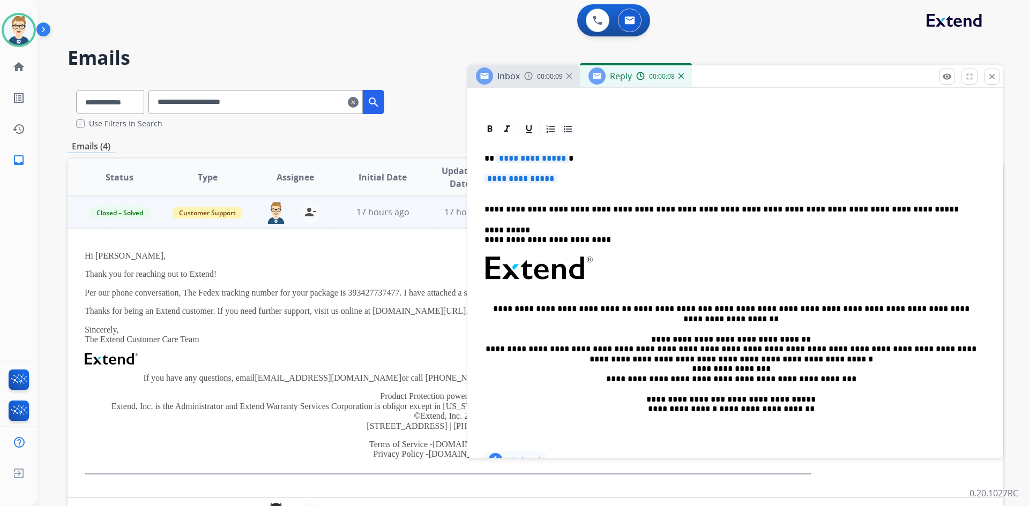  Describe the element at coordinates (19, 67) in the screenshot. I see `mat-icon: home` at that location.